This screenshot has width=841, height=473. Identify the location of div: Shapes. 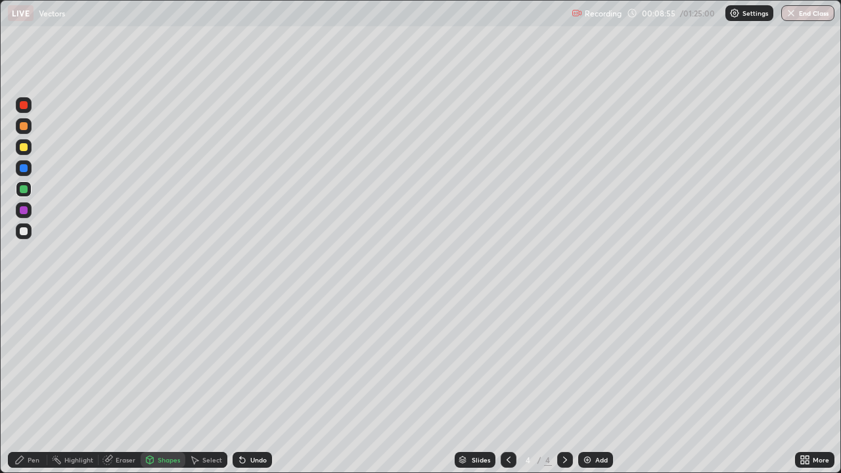
(169, 460).